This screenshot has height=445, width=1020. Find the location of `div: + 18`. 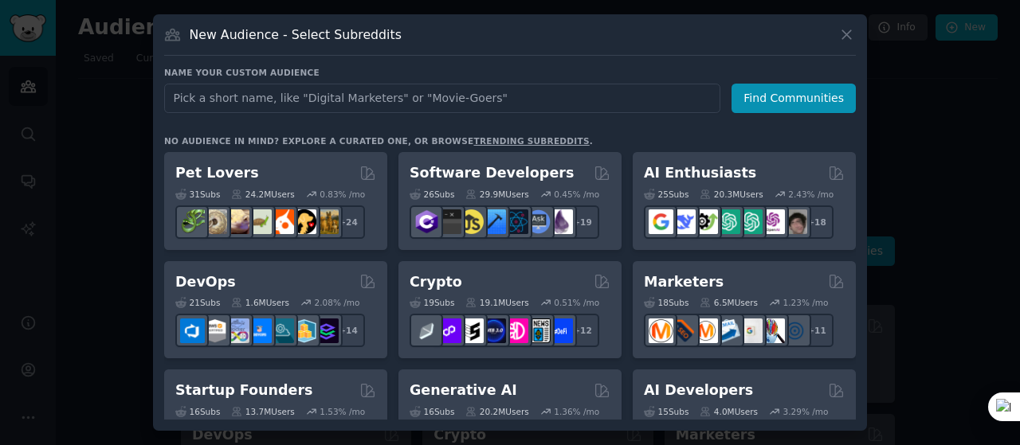

div: + 18 is located at coordinates (817, 222).